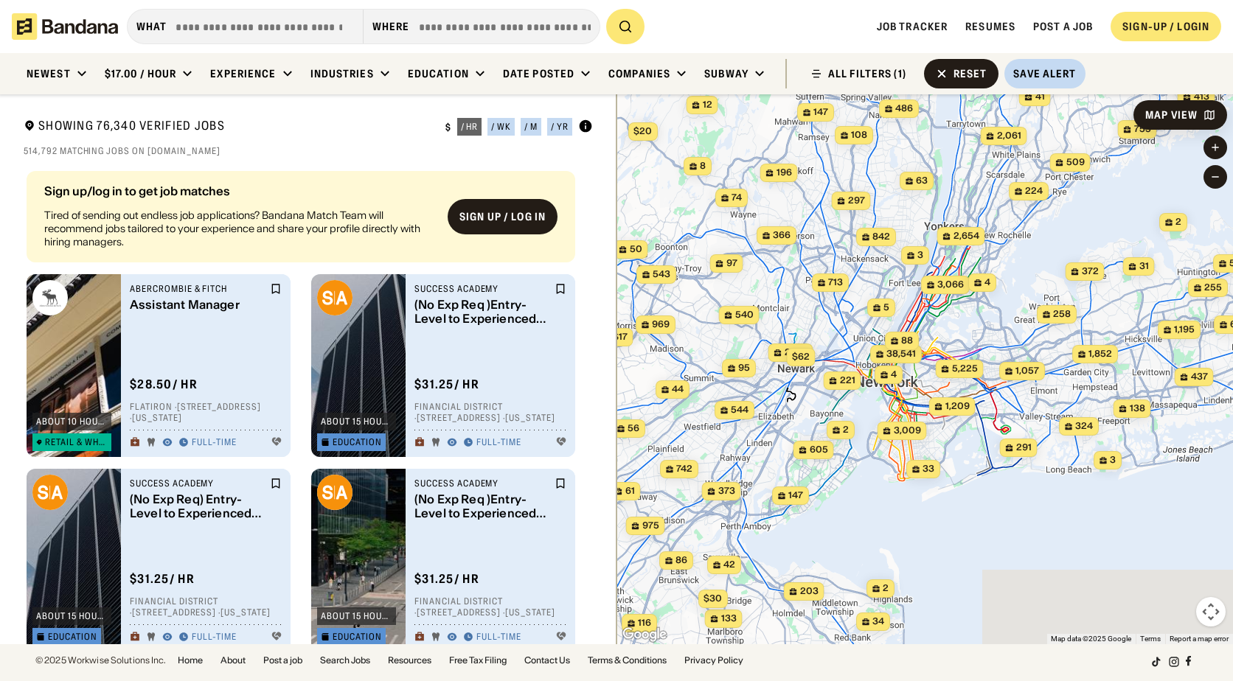 The height and width of the screenshot is (681, 1233). I want to click on span: 4, so click(894, 375).